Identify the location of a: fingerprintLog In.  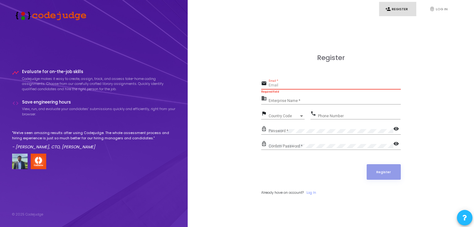
(442, 9).